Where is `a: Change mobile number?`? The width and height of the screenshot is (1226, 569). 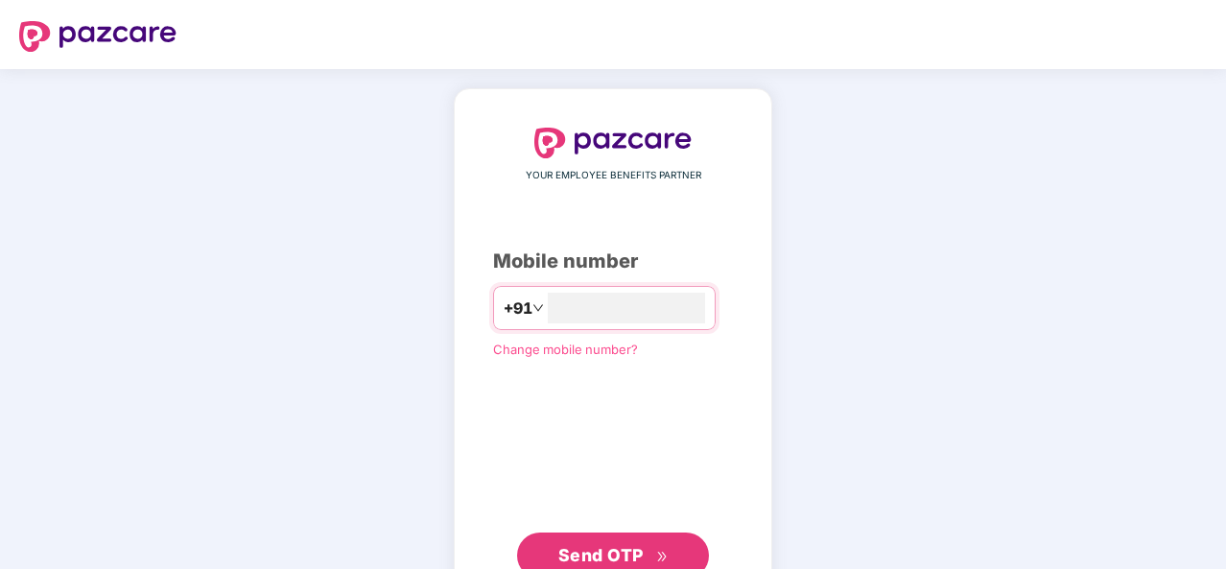 a: Change mobile number? is located at coordinates (565, 349).